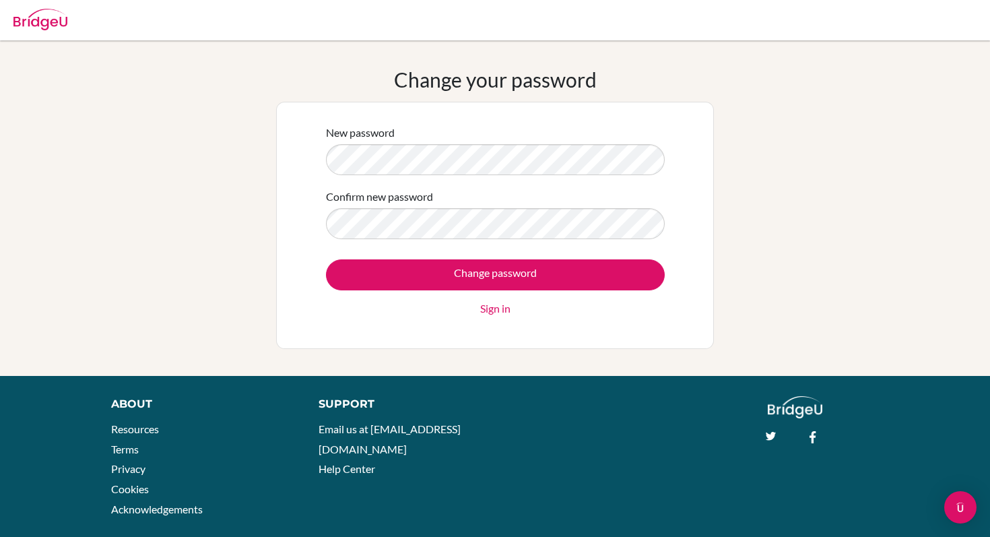 Image resolution: width=990 pixels, height=537 pixels. Describe the element at coordinates (495, 308) in the screenshot. I see `a: Sign in` at that location.